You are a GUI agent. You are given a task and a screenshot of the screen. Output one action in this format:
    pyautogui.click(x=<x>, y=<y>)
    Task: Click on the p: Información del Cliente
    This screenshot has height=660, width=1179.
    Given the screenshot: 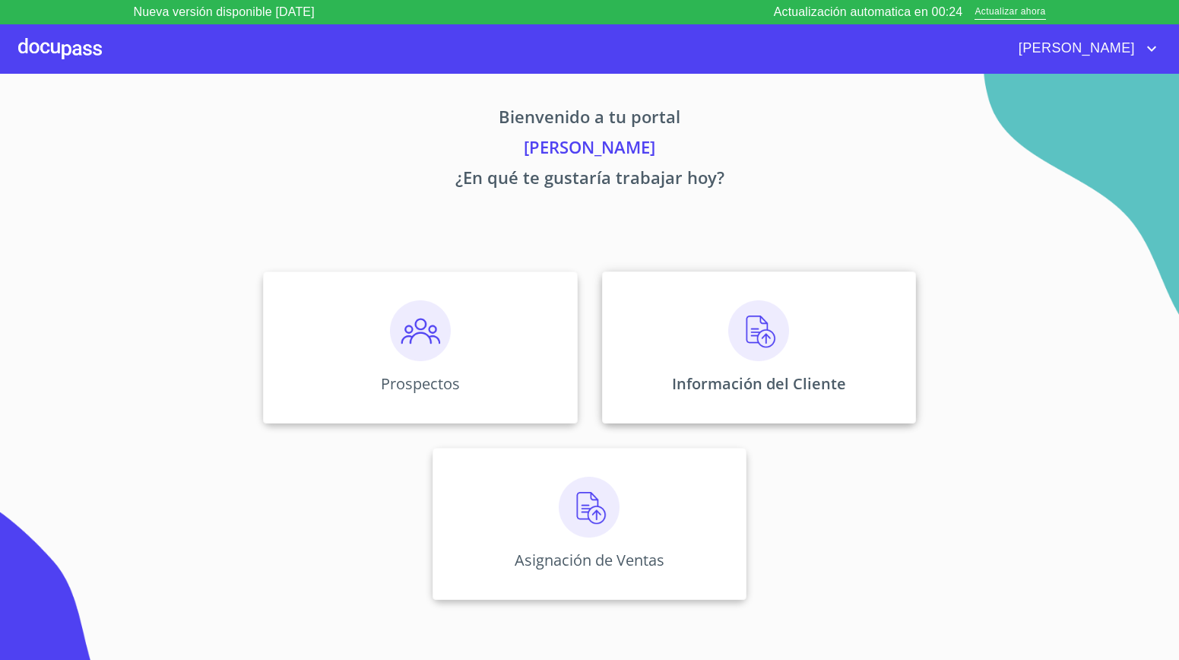 What is the action you would take?
    pyautogui.click(x=759, y=383)
    